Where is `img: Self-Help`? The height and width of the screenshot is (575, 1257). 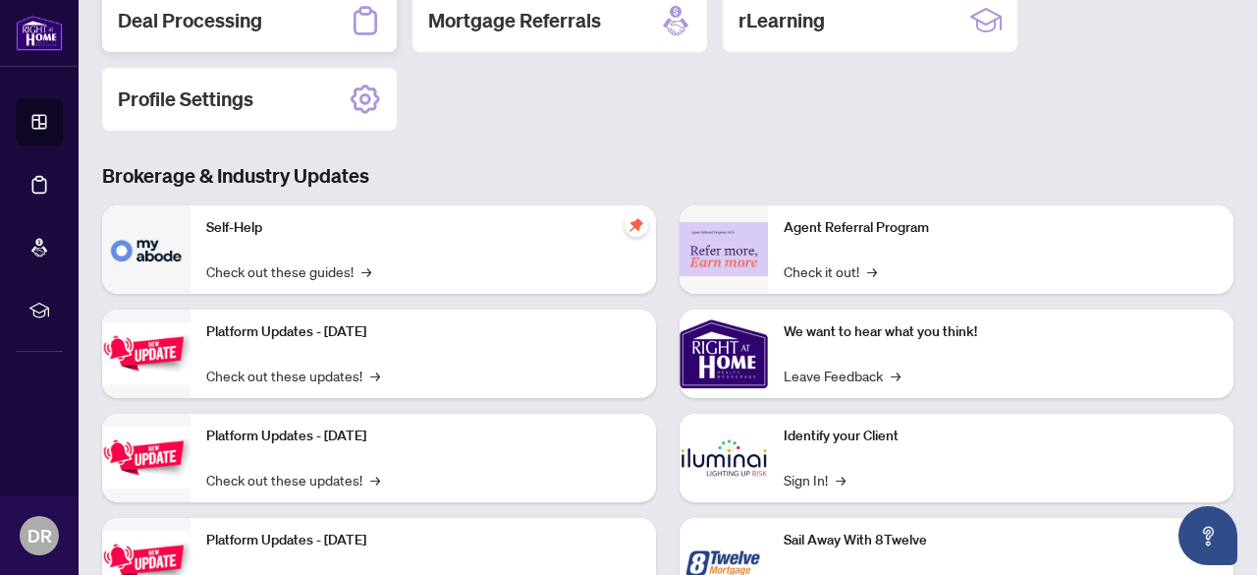 img: Self-Help is located at coordinates (146, 249).